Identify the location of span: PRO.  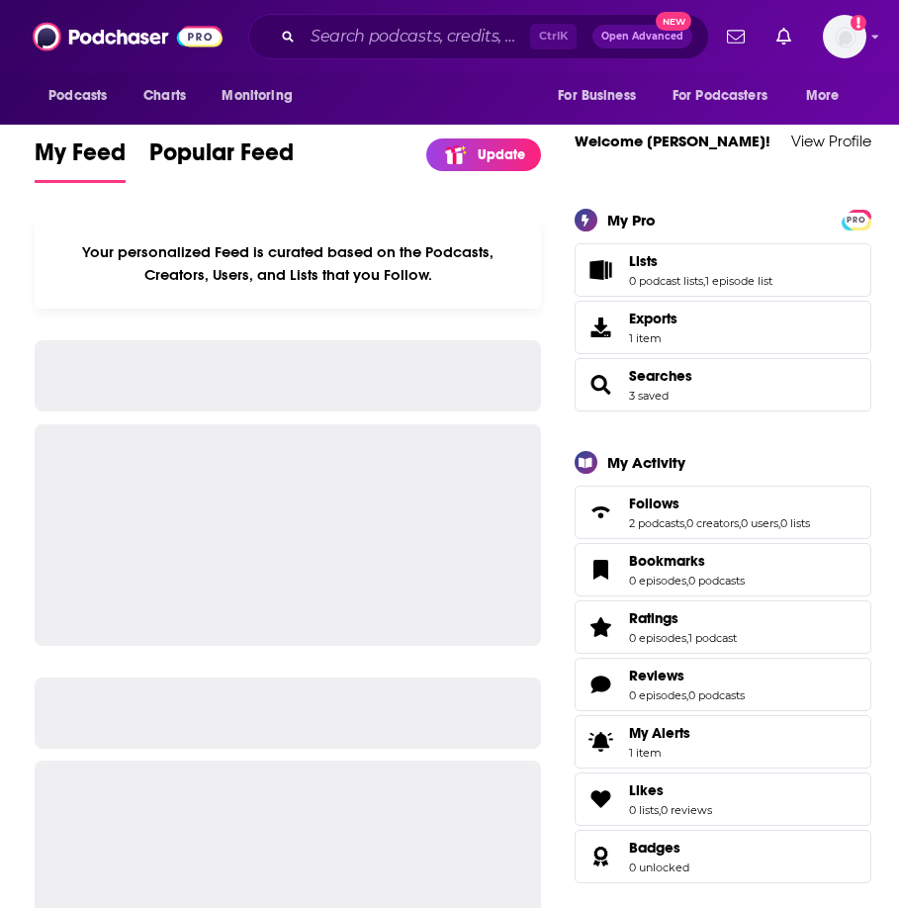
(856, 219).